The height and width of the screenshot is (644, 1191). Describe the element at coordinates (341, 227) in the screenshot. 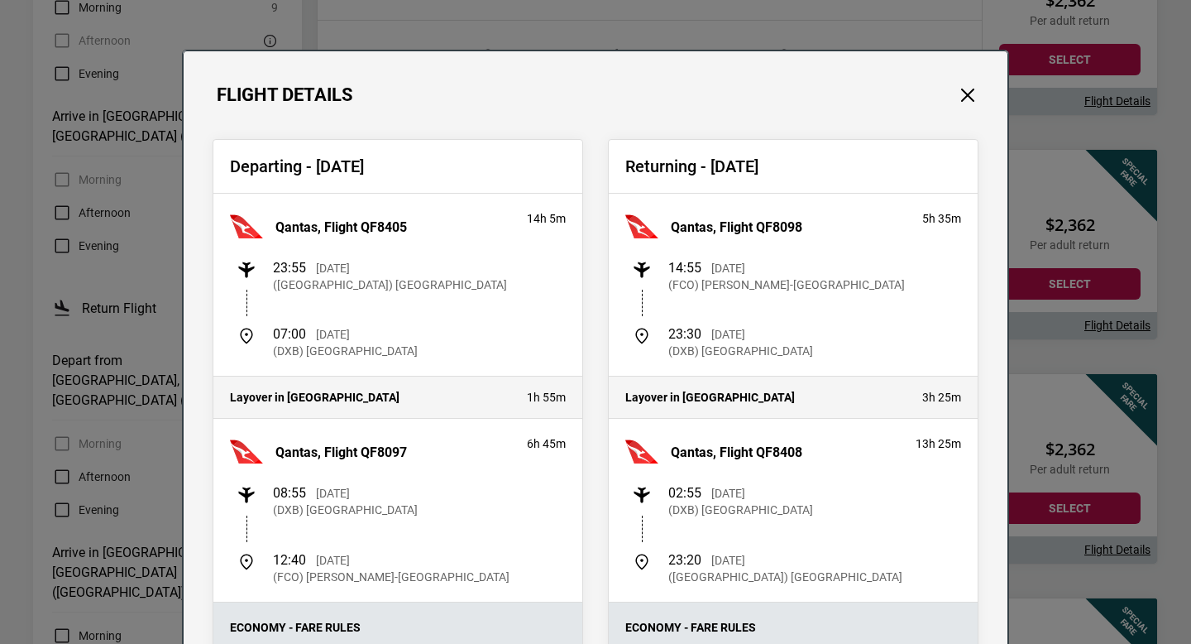

I see `h3: Qantas, Flight QF8405` at that location.